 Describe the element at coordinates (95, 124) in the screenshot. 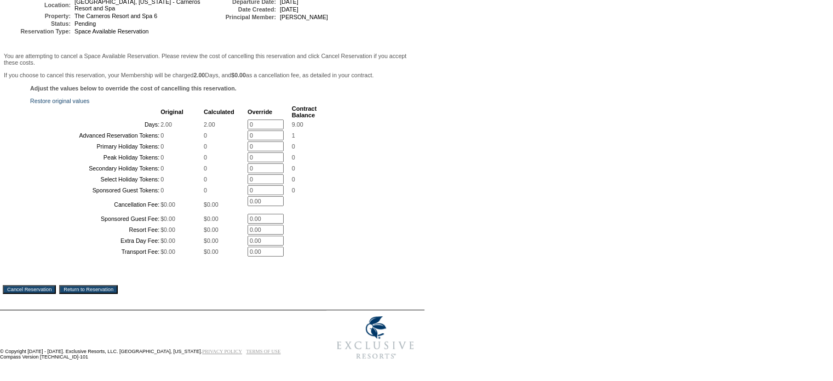

I see `td: Days:` at that location.